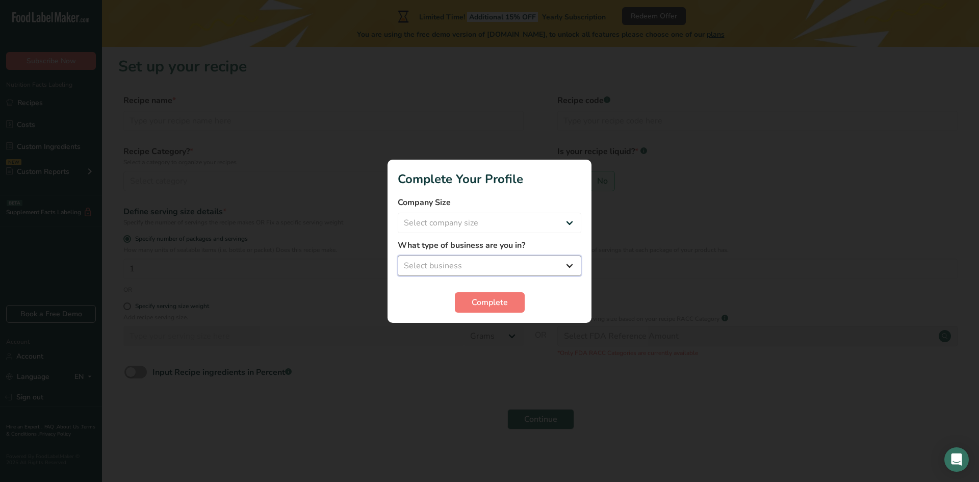 The width and height of the screenshot is (979, 482). What do you see at coordinates (490, 302) in the screenshot?
I see `button: Complete` at bounding box center [490, 302].